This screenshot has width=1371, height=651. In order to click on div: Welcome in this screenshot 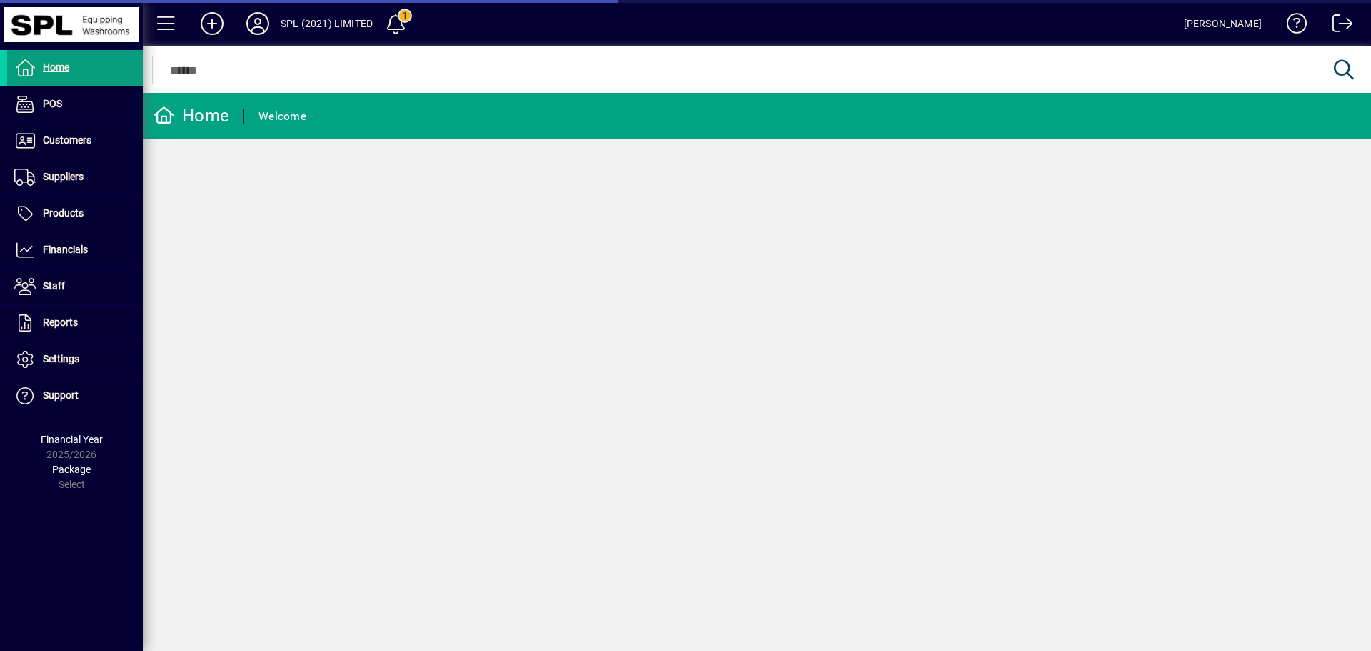, I will do `click(282, 116)`.